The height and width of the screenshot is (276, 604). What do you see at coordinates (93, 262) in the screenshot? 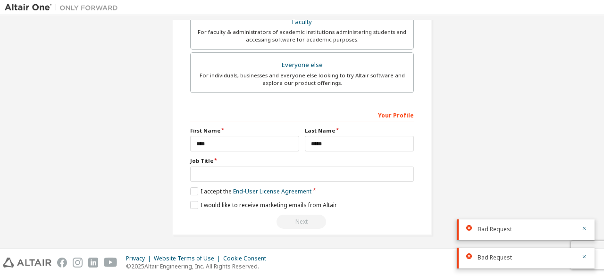
I see `img: linkedin.svg` at bounding box center [93, 262].